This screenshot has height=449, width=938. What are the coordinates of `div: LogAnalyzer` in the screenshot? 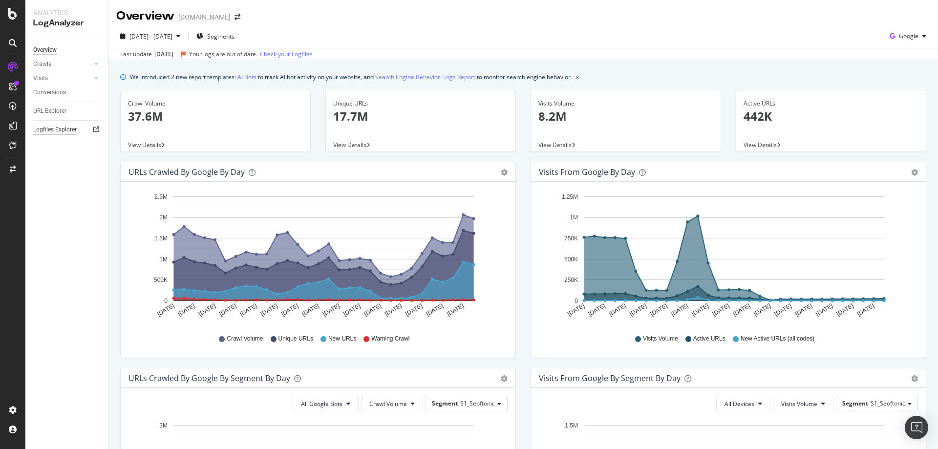 It's located at (66, 23).